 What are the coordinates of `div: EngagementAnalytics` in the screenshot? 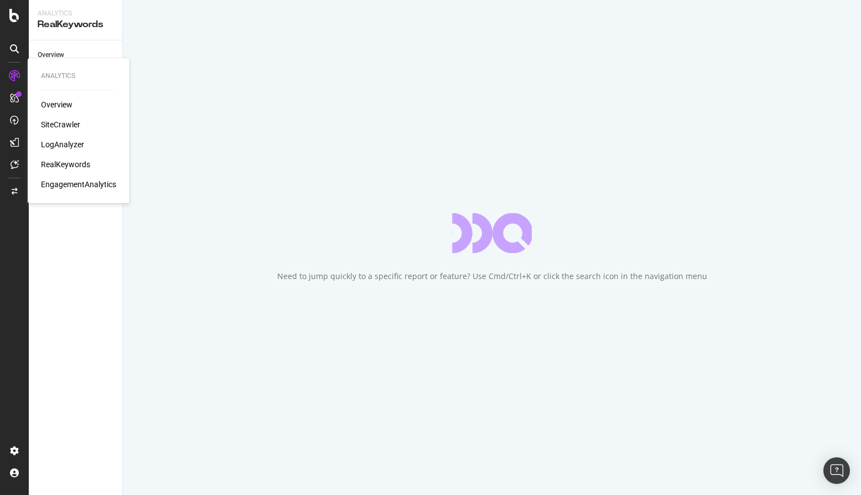 It's located at (79, 184).